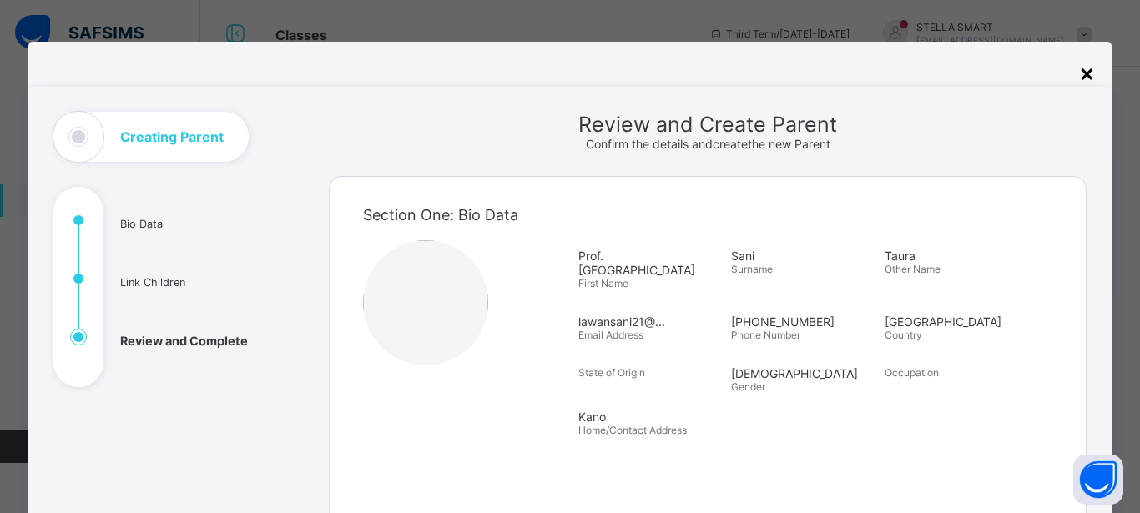 This screenshot has width=1140, height=513. I want to click on span: Taura, so click(956, 255).